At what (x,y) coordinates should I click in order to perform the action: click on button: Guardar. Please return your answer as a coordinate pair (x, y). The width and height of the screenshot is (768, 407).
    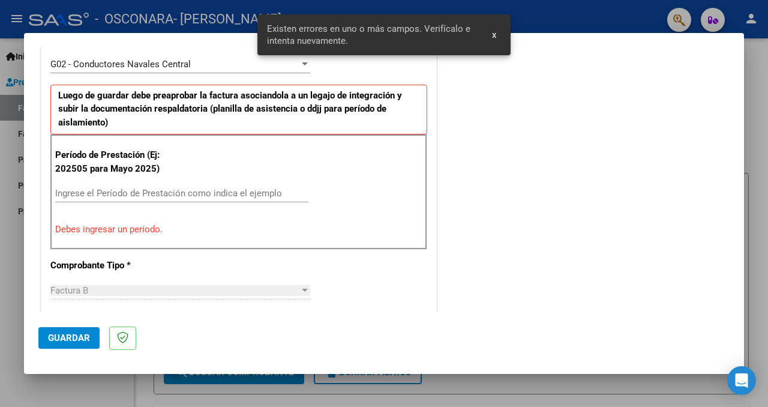
    Looking at the image, I should click on (69, 338).